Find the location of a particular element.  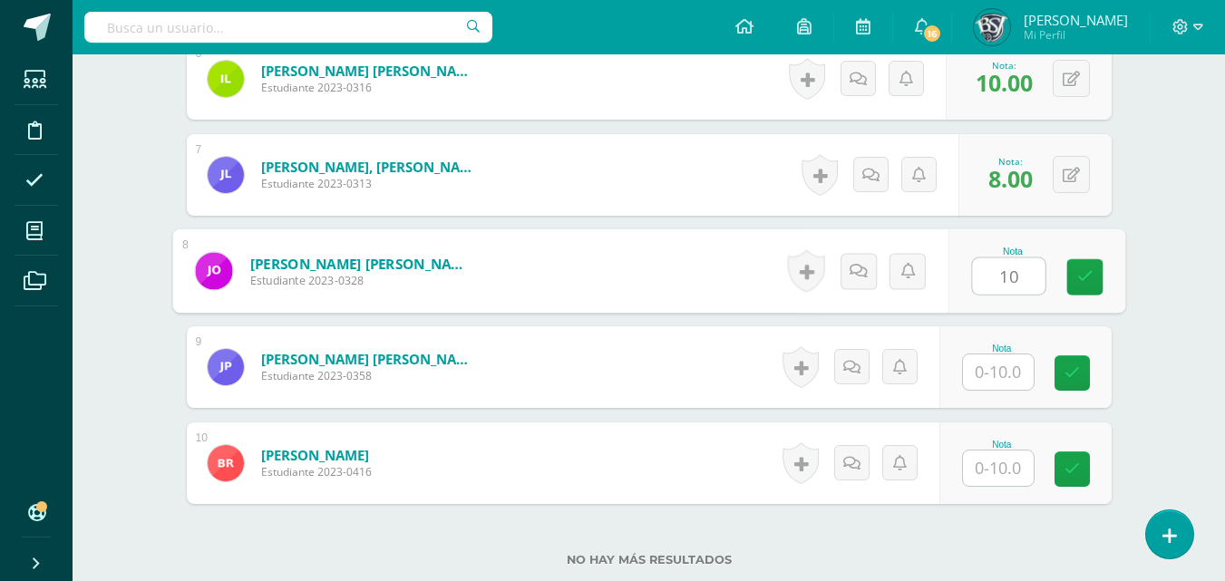

span: Estudiante 2023-0328 is located at coordinates (361, 281).